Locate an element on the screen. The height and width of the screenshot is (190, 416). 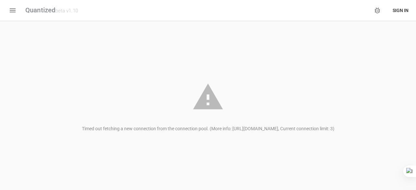
div: beta v1.10 is located at coordinates (67, 11).